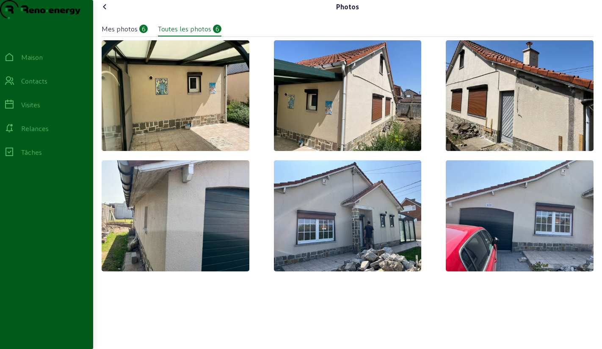 This screenshot has width=602, height=349. What do you see at coordinates (31, 104) in the screenshot?
I see `font: Visites` at bounding box center [31, 104].